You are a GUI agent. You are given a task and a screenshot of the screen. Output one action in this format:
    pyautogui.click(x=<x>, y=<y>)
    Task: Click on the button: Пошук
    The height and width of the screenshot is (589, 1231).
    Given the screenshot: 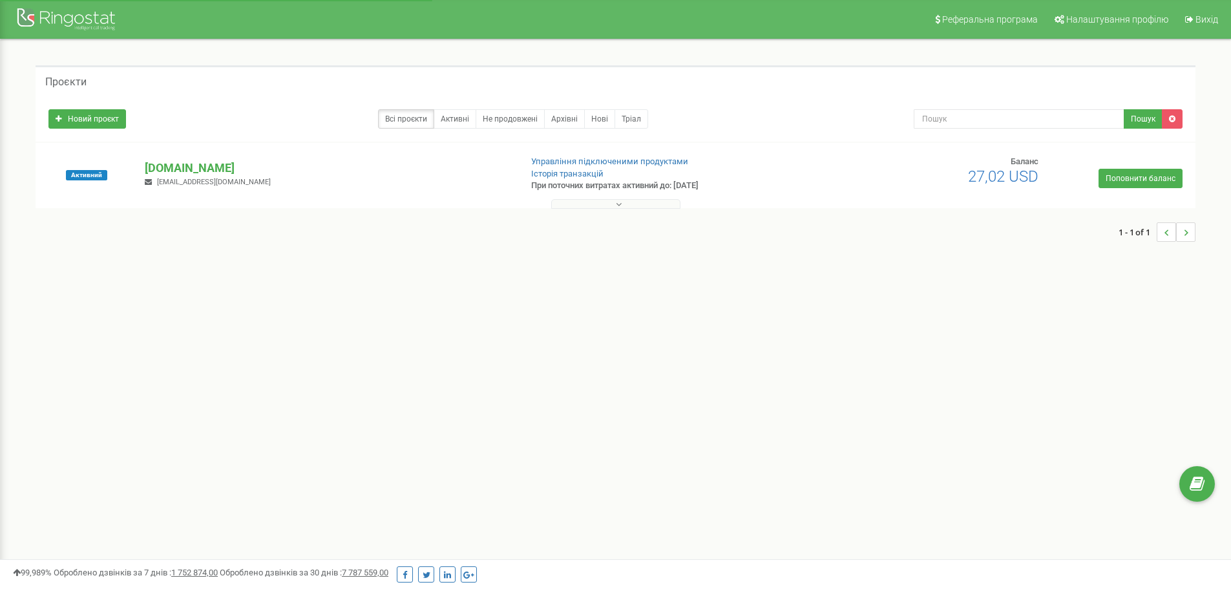 What is the action you would take?
    pyautogui.click(x=1143, y=119)
    